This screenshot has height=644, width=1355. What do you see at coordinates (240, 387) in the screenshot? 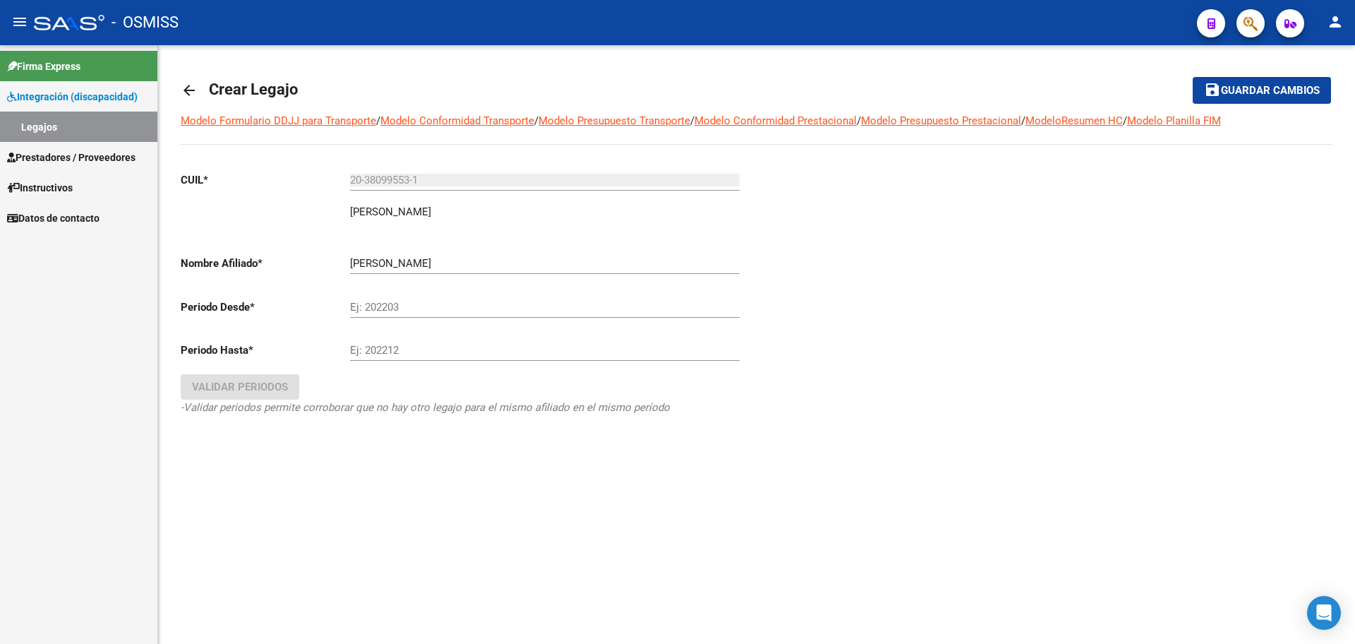
I see `span: Validar Periodos` at bounding box center [240, 387].